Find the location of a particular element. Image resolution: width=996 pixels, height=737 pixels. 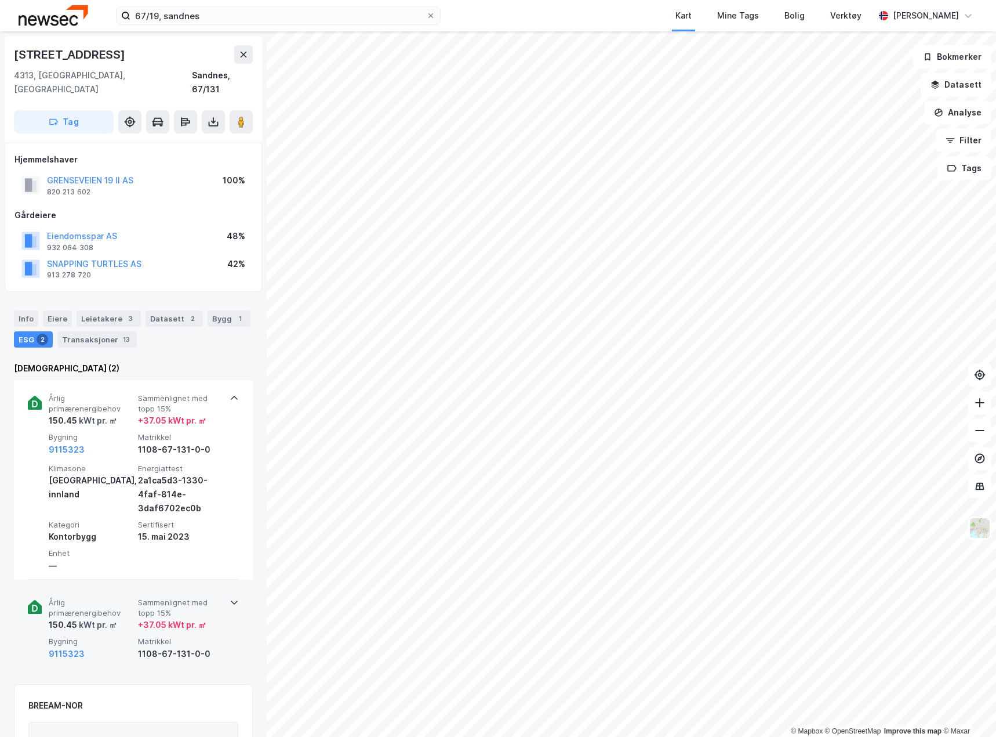

div: Verktøy is located at coordinates (846, 16).